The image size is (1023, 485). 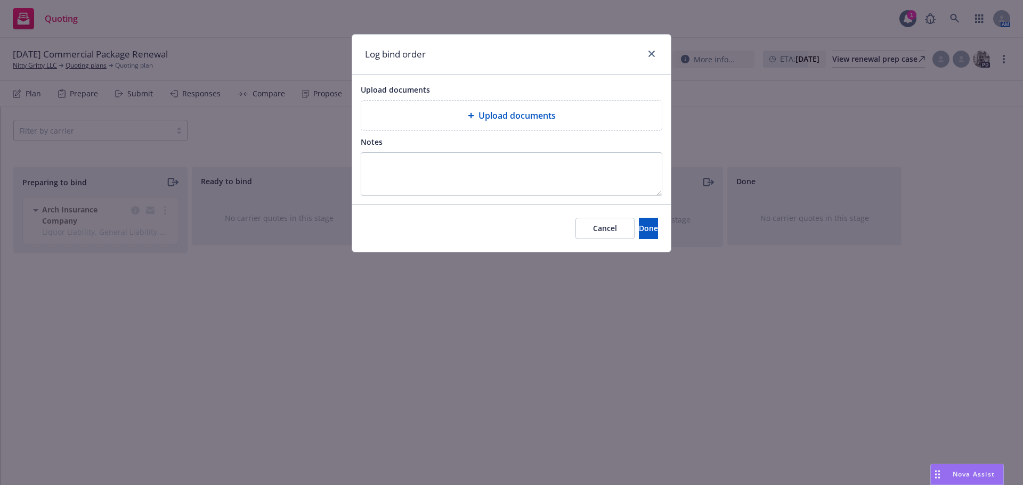 I want to click on button: Done, so click(x=649, y=229).